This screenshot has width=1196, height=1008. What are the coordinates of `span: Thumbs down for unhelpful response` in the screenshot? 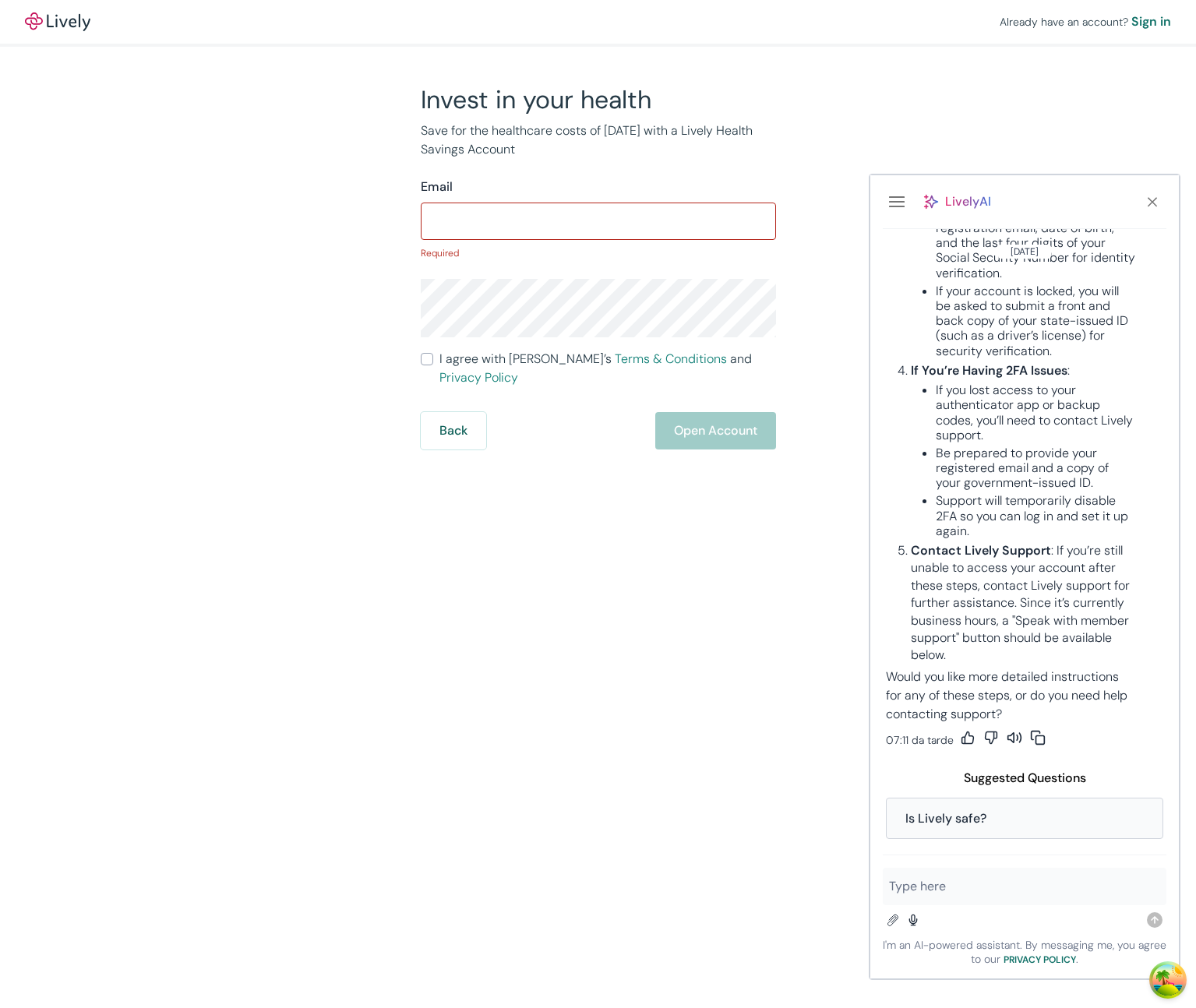 It's located at (991, 737).